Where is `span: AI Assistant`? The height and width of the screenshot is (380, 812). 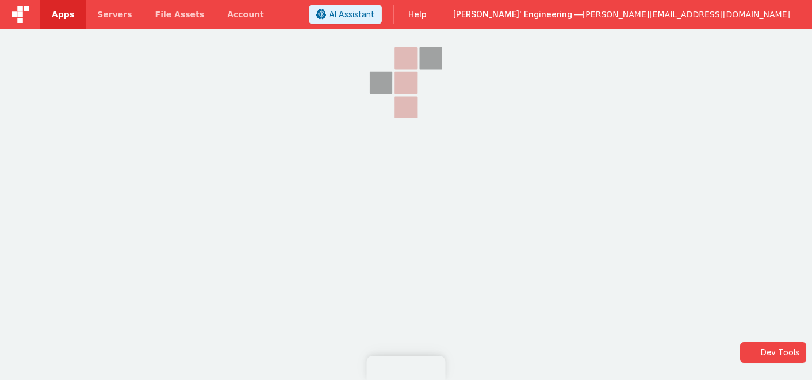
span: AI Assistant is located at coordinates (352, 14).